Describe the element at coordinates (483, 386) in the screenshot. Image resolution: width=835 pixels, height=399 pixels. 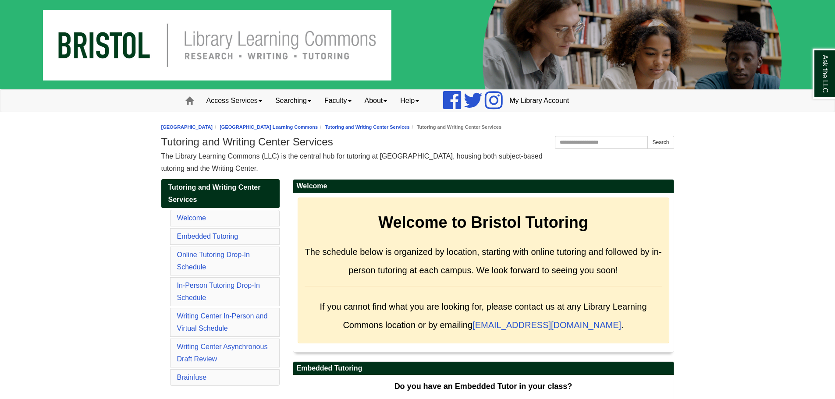
I see `strong: Do you have an Embedded Tutor in your class?` at that location.